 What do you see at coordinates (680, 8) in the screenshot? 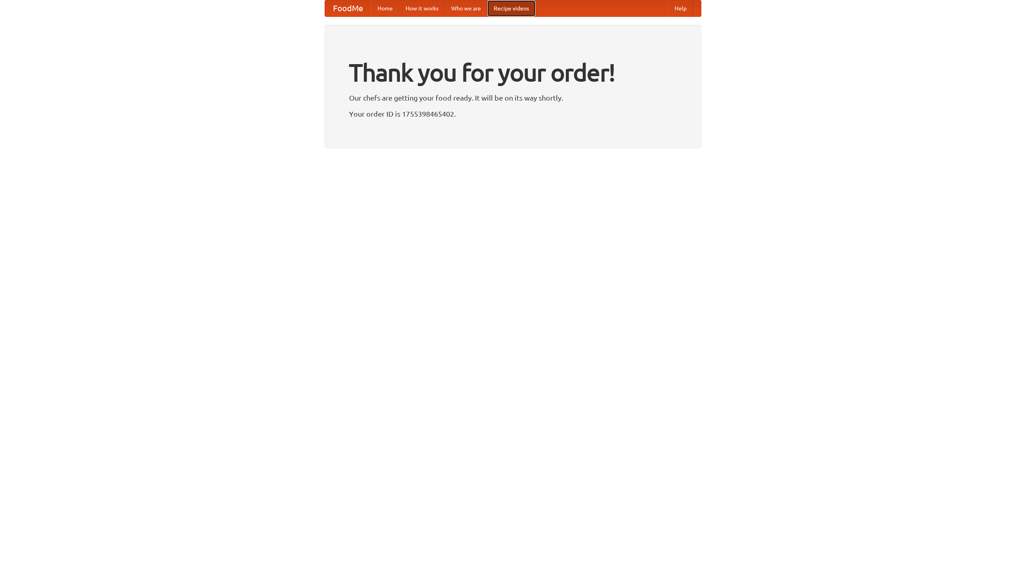
I see `a: Help` at bounding box center [680, 8].